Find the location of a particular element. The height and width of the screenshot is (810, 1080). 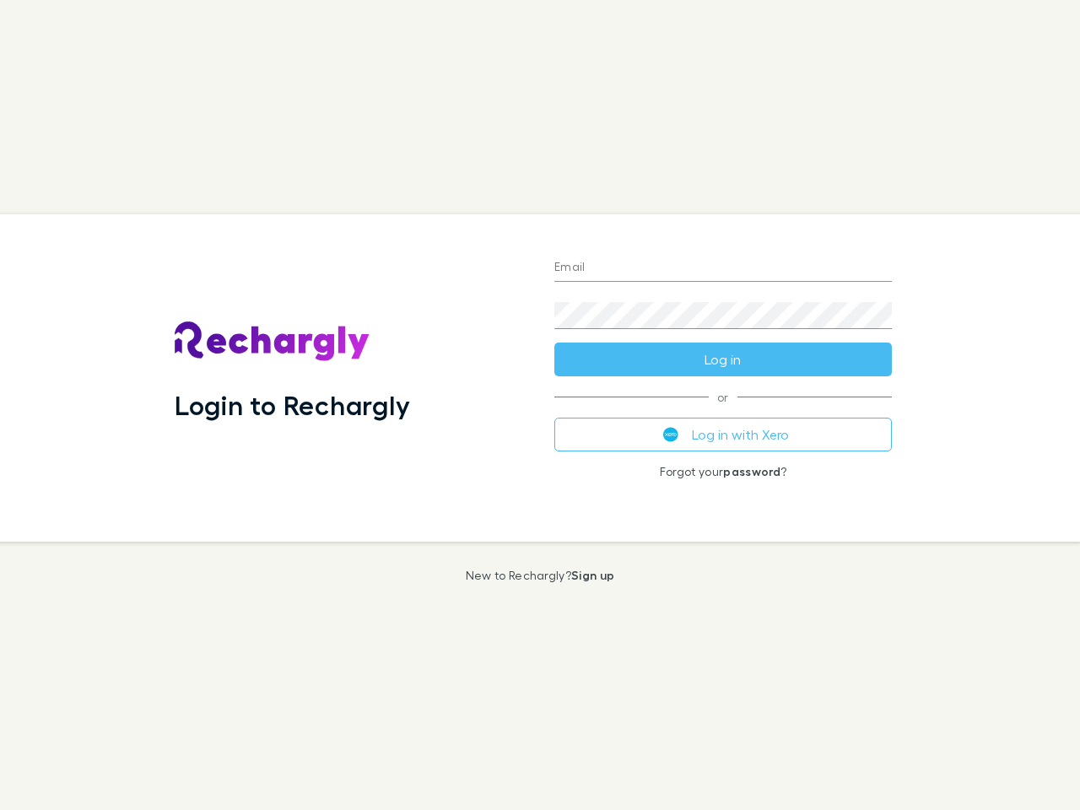

p: Forgot your ? is located at coordinates (723, 472).